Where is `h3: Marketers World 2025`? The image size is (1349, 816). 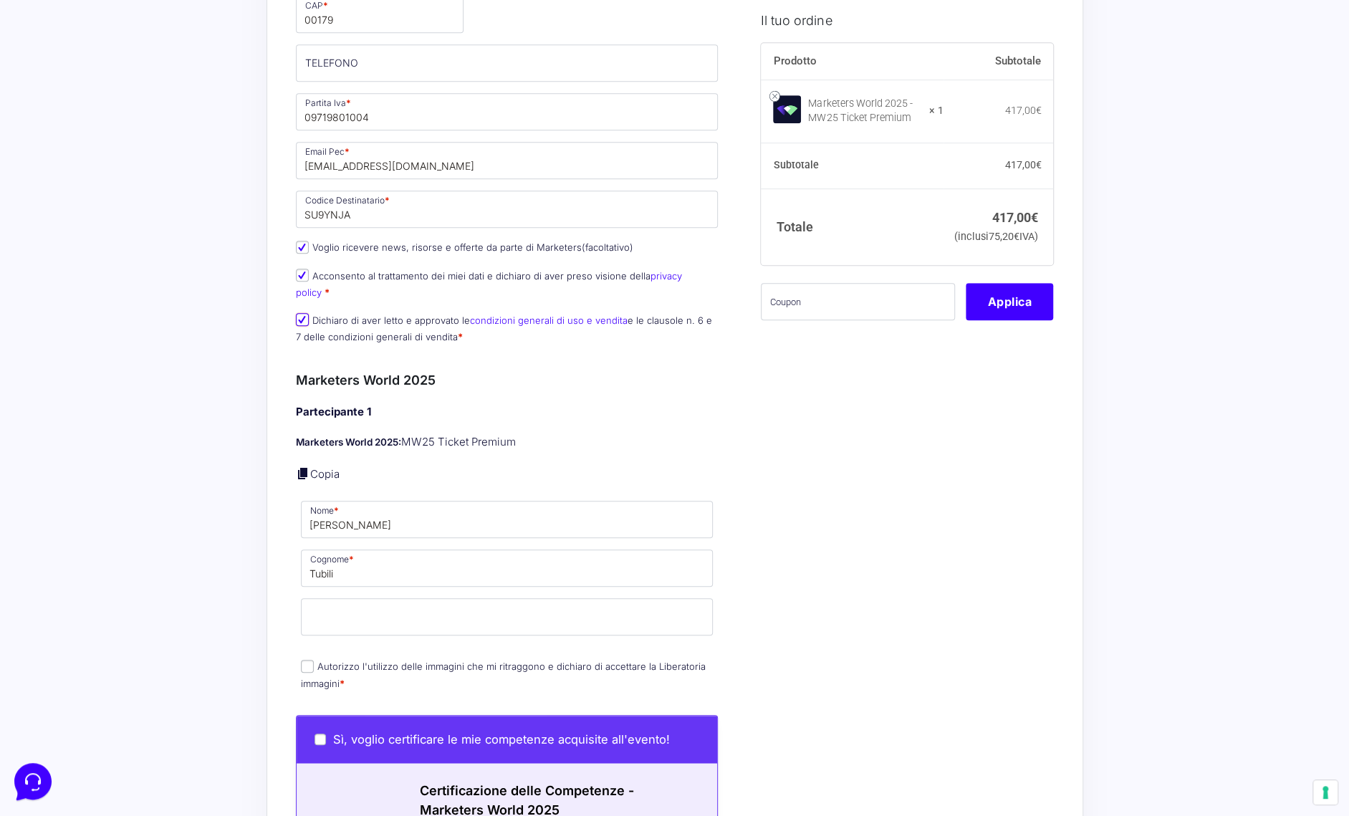 h3: Marketers World 2025 is located at coordinates (507, 380).